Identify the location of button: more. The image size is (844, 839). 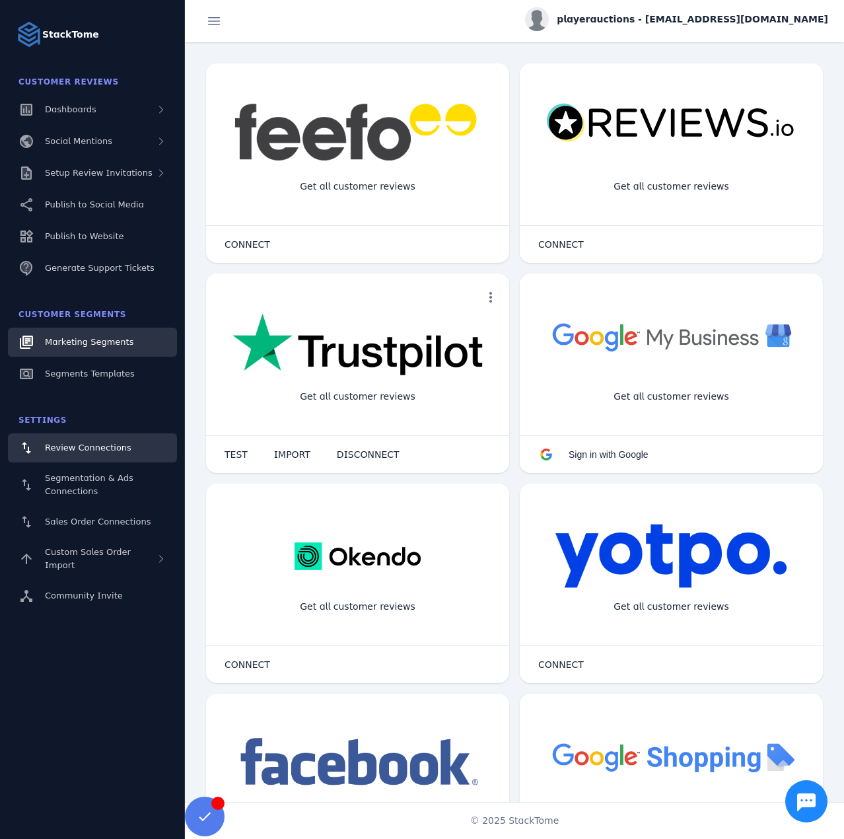
(491, 297).